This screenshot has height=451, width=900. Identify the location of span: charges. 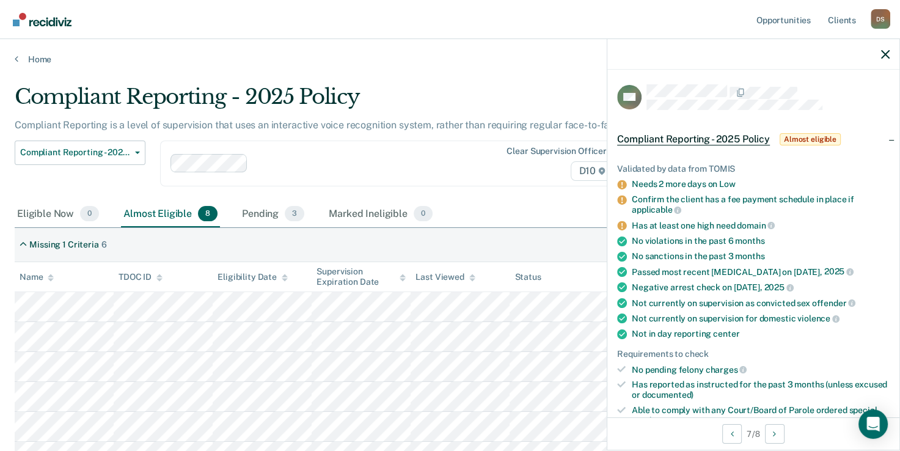
(727, 370).